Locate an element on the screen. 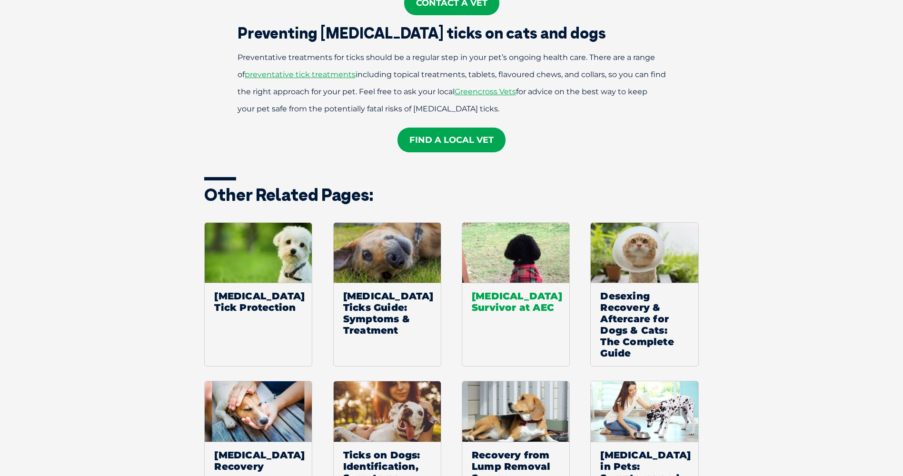 This screenshot has width=903, height=476. h3: Other related pages: is located at coordinates (452, 195).